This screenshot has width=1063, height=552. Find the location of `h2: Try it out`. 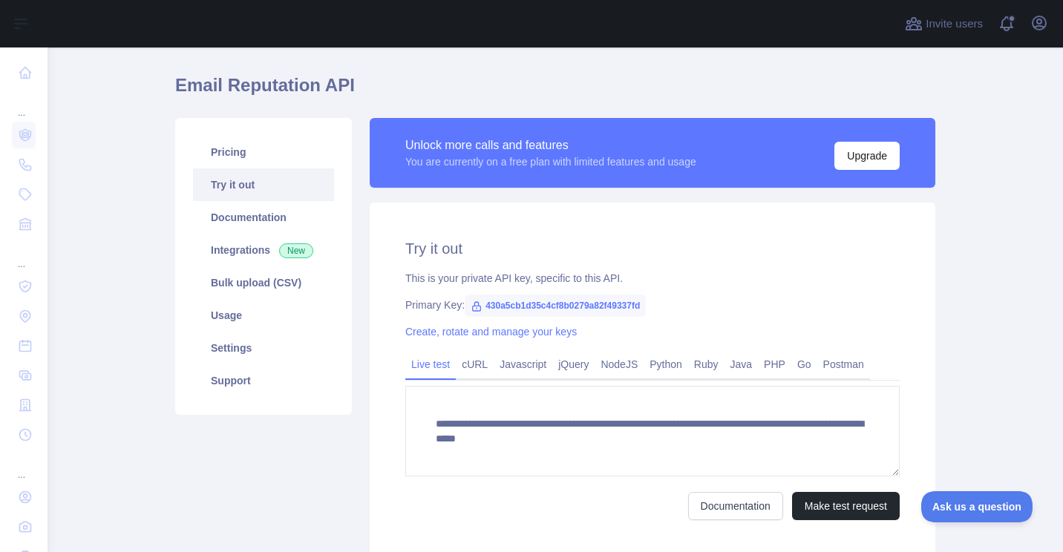

h2: Try it out is located at coordinates (652, 249).